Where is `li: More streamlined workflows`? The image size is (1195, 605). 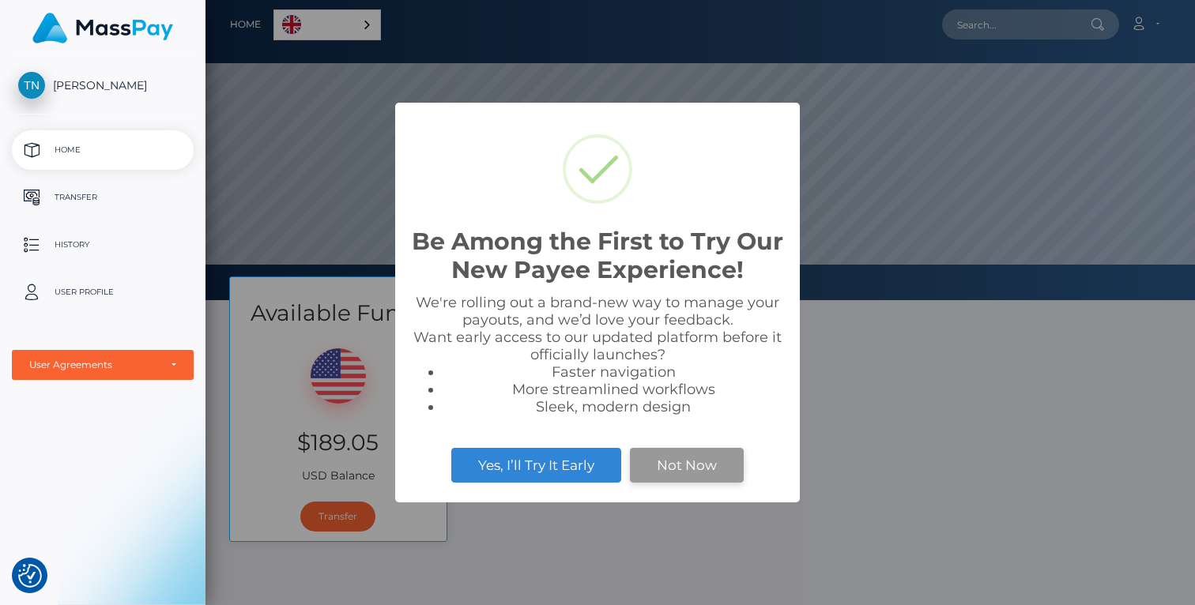 li: More streamlined workflows is located at coordinates (613, 390).